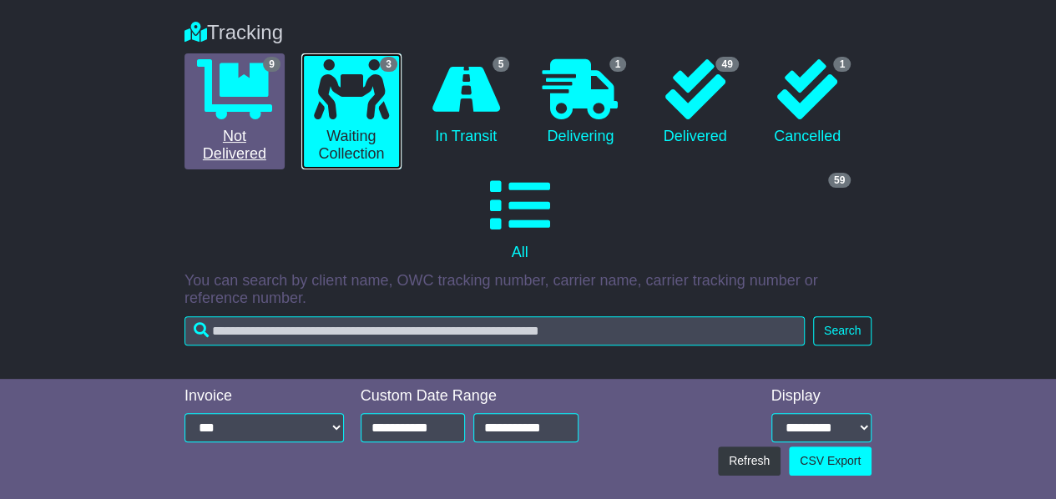 Image resolution: width=1056 pixels, height=499 pixels. Describe the element at coordinates (821, 396) in the screenshot. I see `div: Display` at that location.